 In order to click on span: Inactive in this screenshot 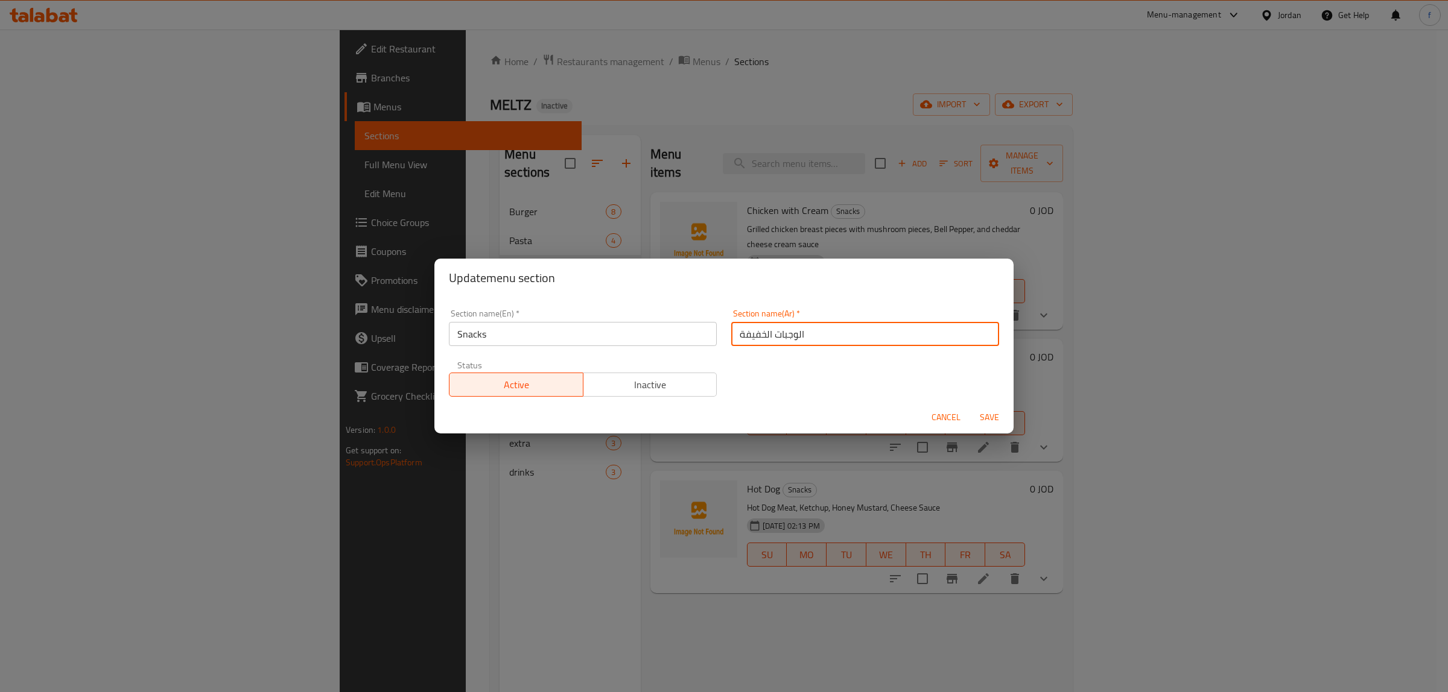, I will do `click(650, 385)`.